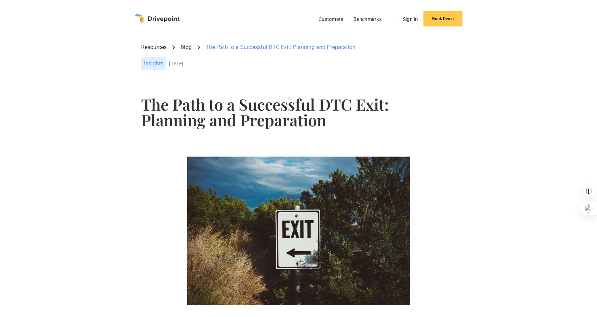 The width and height of the screenshot is (597, 317). I want to click on a: Blog, so click(186, 47).